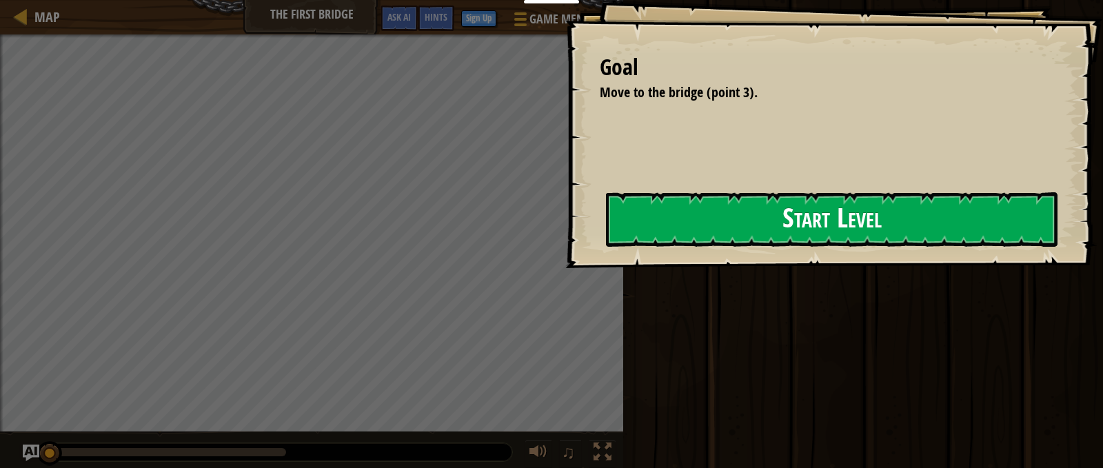 This screenshot has height=468, width=1103. What do you see at coordinates (831, 219) in the screenshot?
I see `button: Start Level` at bounding box center [831, 219].